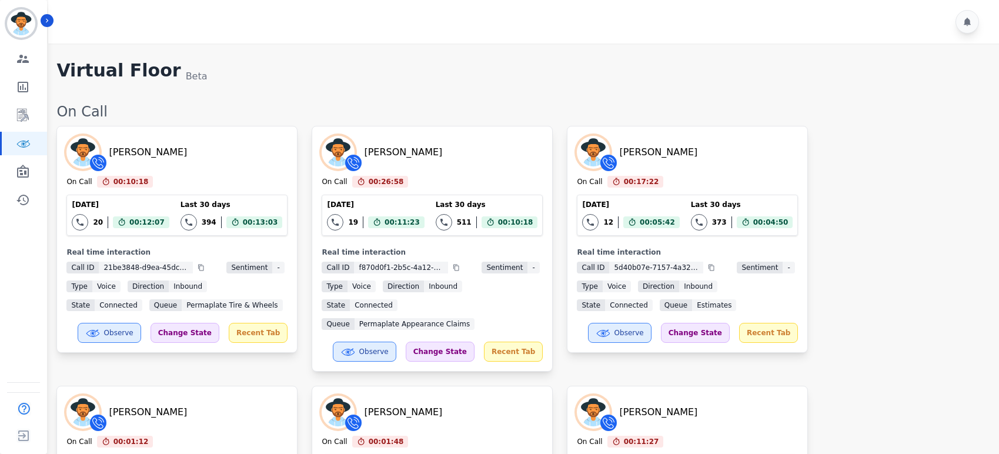 The width and height of the screenshot is (999, 454). Describe the element at coordinates (196, 76) in the screenshot. I see `div: Beta` at that location.